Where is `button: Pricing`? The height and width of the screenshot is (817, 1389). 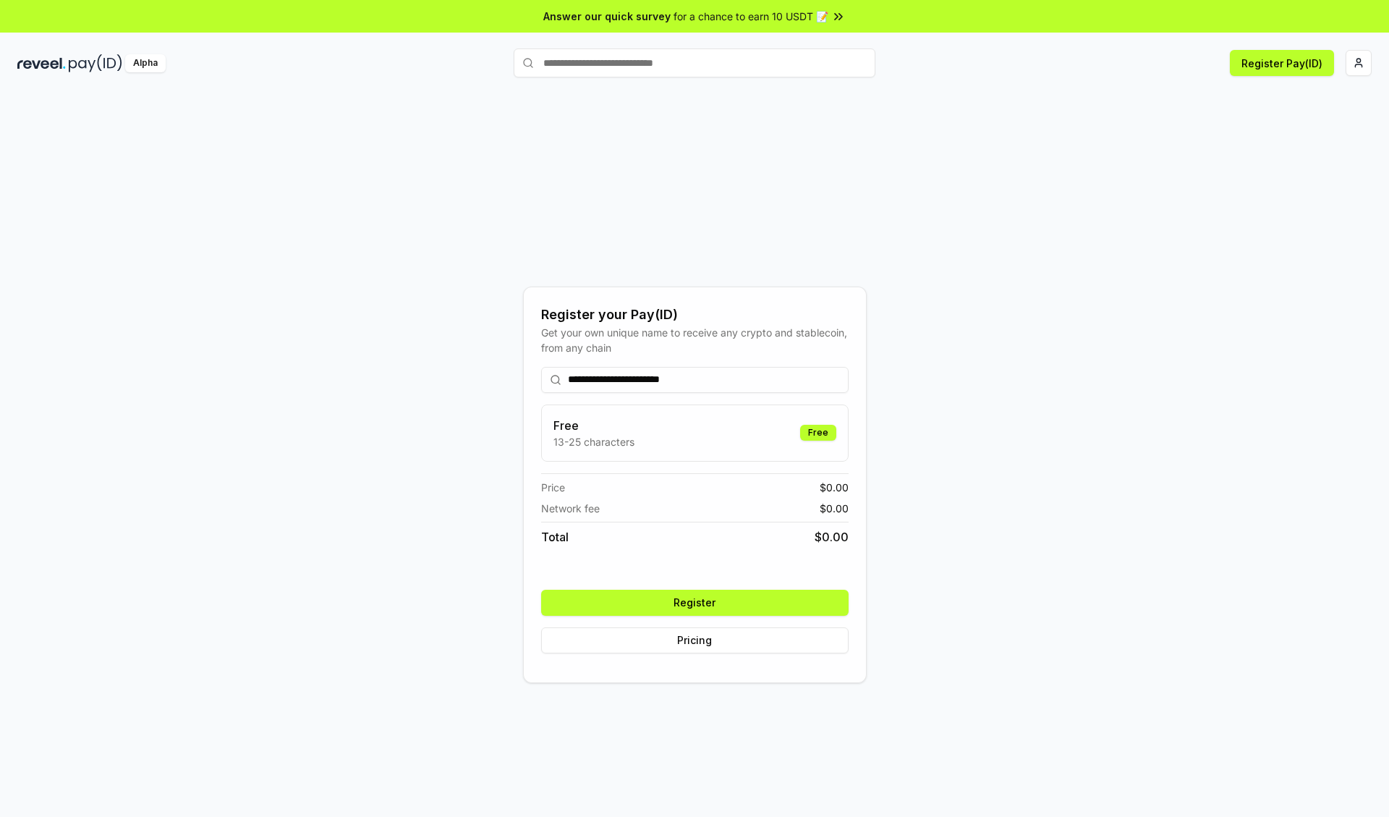 button: Pricing is located at coordinates (694, 640).